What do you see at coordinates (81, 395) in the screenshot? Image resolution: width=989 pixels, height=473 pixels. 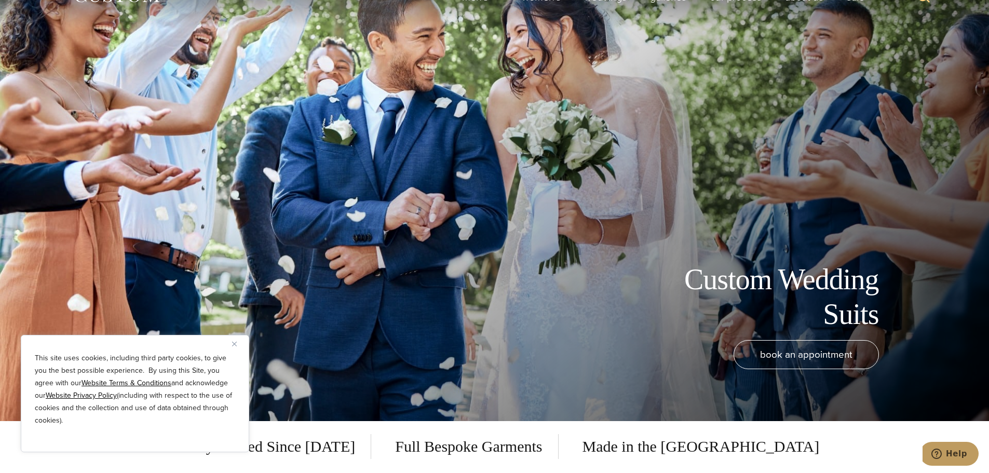 I see `u: Website Privacy Policy` at bounding box center [81, 395].